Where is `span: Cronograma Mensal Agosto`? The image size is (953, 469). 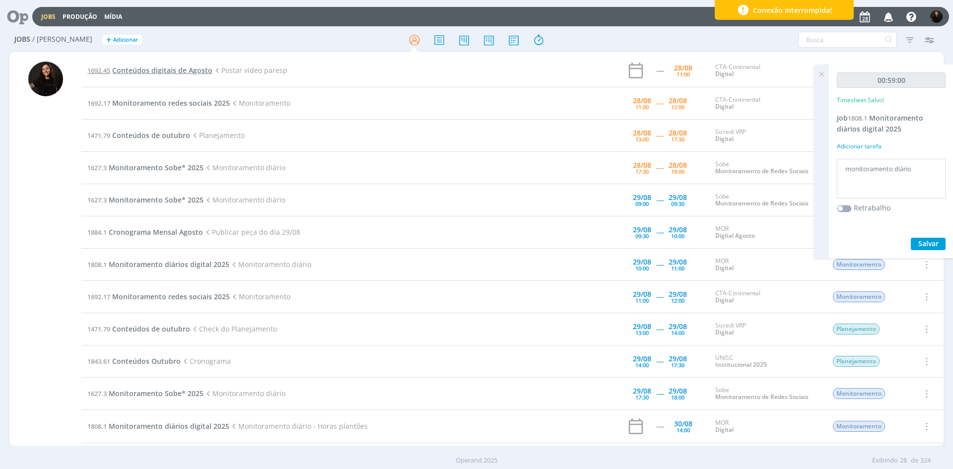
span: Cronograma Mensal Agosto is located at coordinates (156, 232).